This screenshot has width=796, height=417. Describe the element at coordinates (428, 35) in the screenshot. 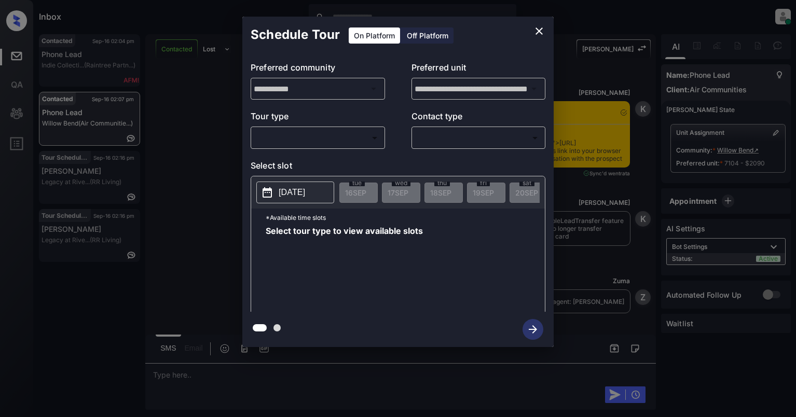

I see `div: Off Platform` at that location.